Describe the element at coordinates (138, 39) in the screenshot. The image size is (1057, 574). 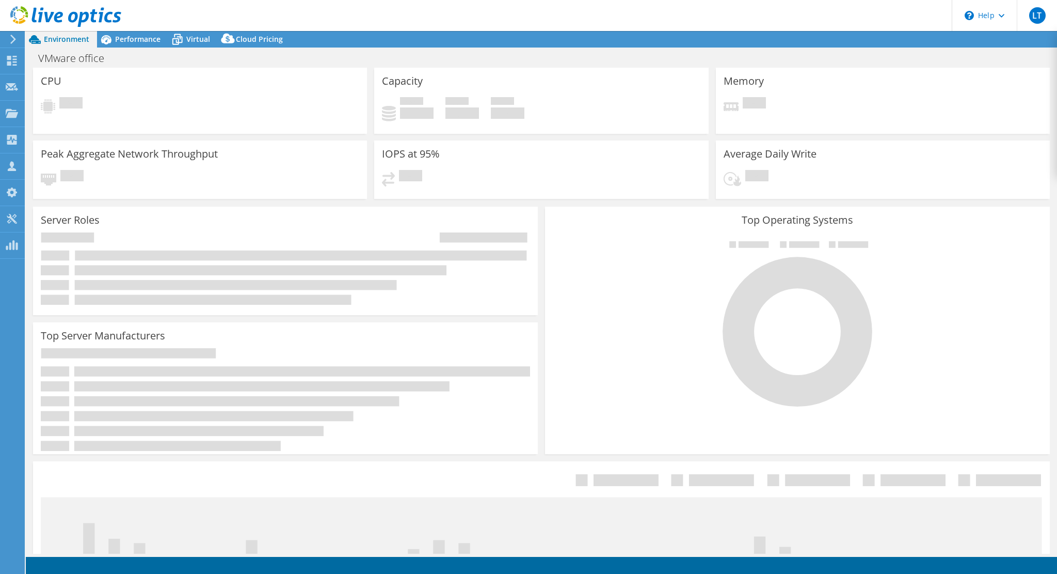
I see `span: Performance` at that location.